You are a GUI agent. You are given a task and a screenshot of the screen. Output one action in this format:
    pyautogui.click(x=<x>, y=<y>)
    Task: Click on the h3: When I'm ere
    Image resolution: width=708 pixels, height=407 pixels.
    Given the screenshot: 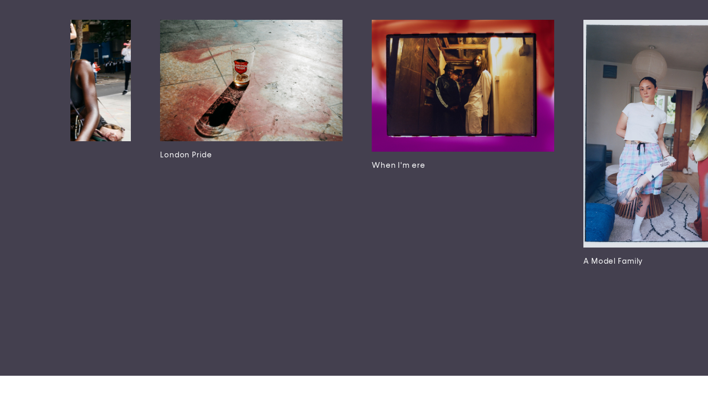 What is the action you would take?
    pyautogui.click(x=463, y=166)
    